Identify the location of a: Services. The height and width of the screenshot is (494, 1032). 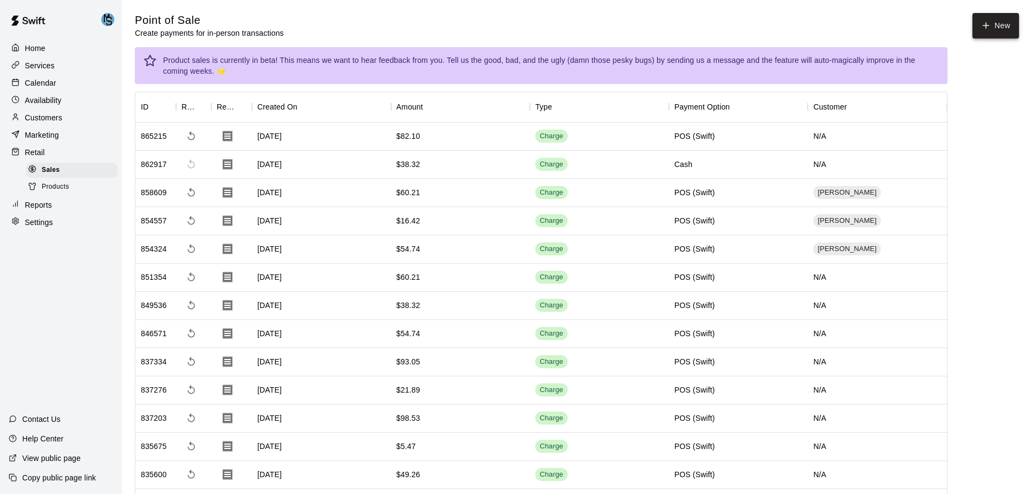
(61, 66).